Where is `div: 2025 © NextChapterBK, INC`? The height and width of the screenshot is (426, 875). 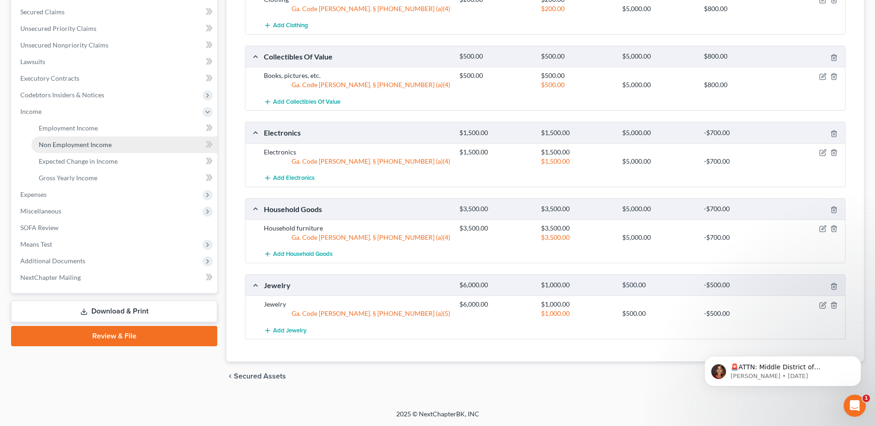
div: 2025 © NextChapterBK, INC is located at coordinates (438, 418).